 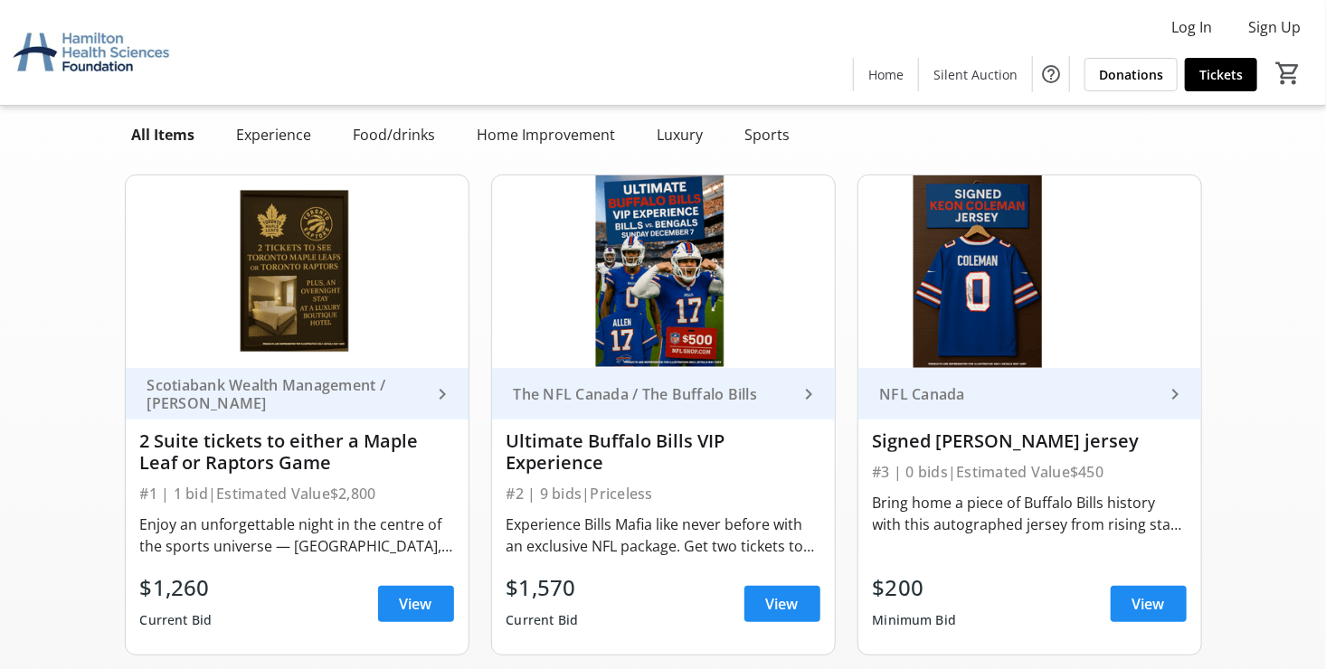 What do you see at coordinates (164, 135) in the screenshot?
I see `div: All Items` at bounding box center [164, 135].